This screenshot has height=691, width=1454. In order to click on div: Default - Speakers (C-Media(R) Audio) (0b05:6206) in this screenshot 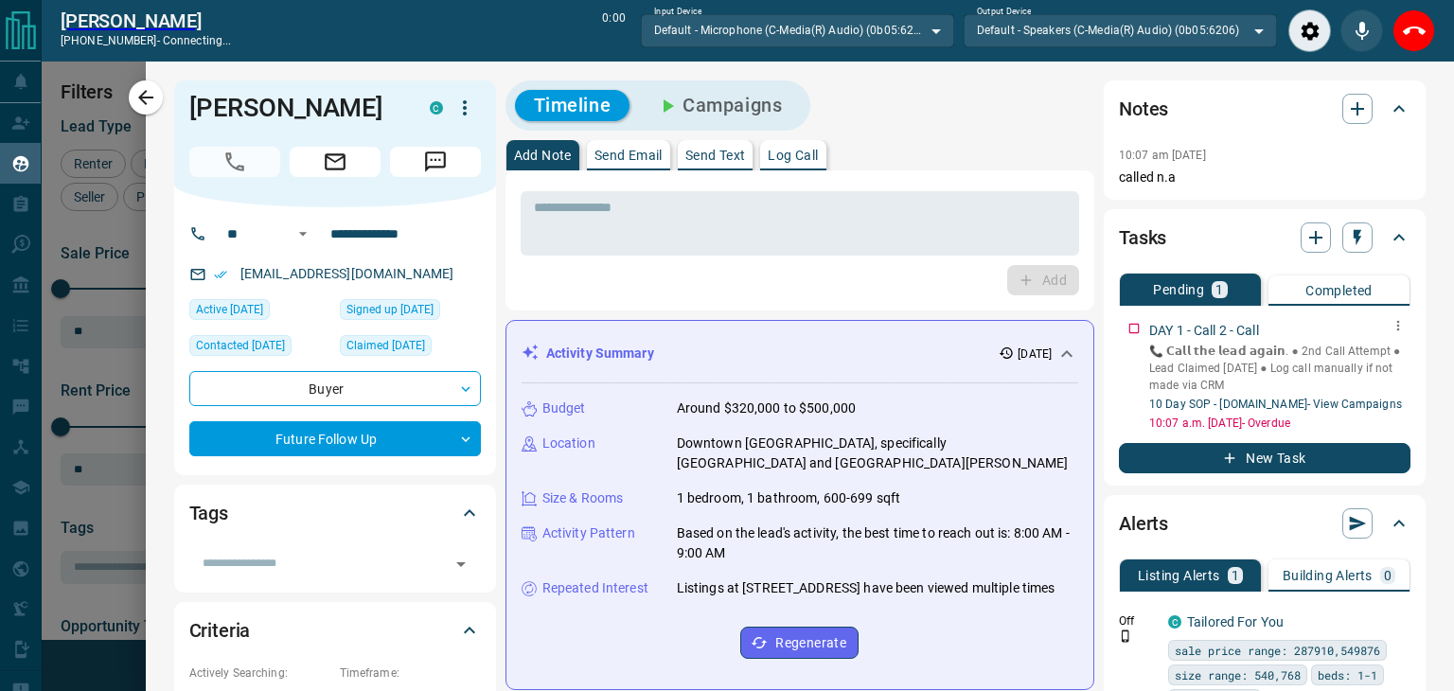, I will do `click(1120, 30)`.